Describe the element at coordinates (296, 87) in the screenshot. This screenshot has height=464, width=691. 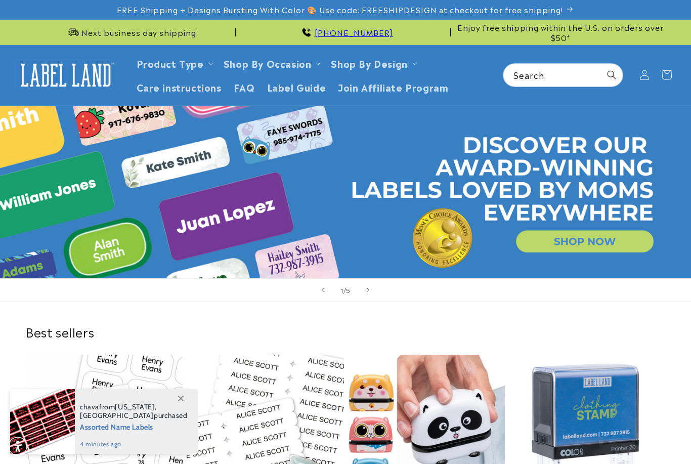
I see `span: Label Guide` at that location.